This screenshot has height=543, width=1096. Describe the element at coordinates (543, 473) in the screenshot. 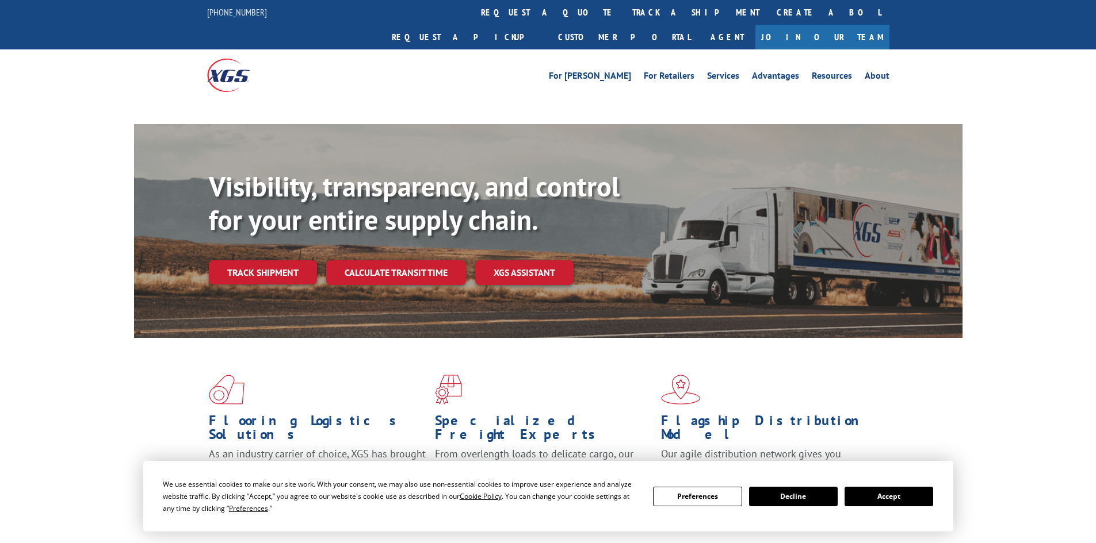

I see `p: From overlength loads to delicate cargo, our experienced staff knows the best way to move your fr...` at that location.